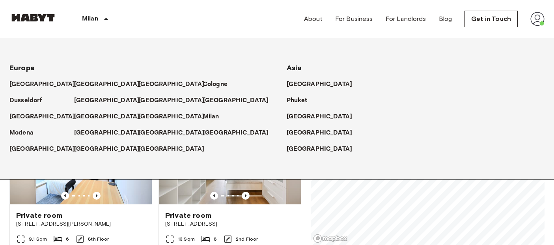 Image resolution: width=554 pixels, height=245 pixels. Describe the element at coordinates (247, 239) in the screenshot. I see `span: 2nd Floor` at that location.